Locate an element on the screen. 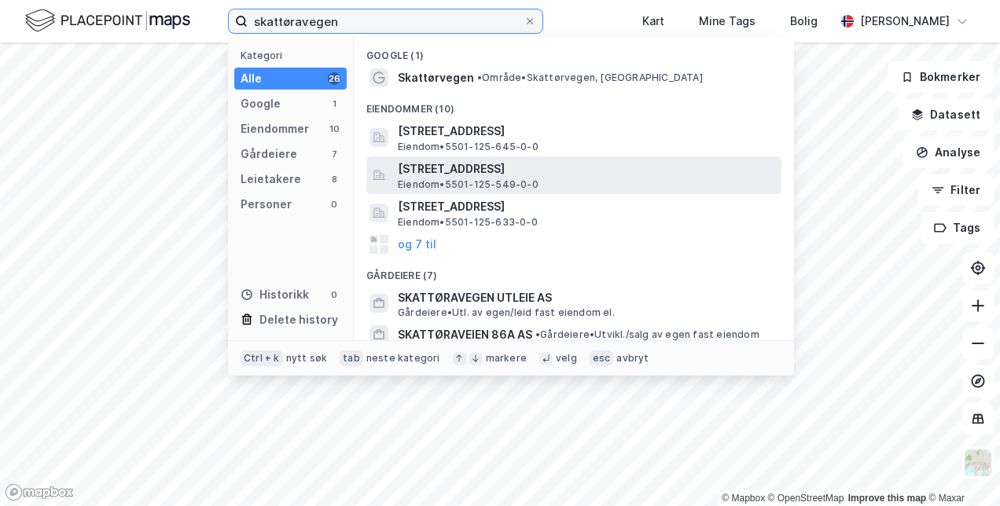  span: Gårdeiere • Utl. av egen/leid fast eiendom el. is located at coordinates (506, 313).